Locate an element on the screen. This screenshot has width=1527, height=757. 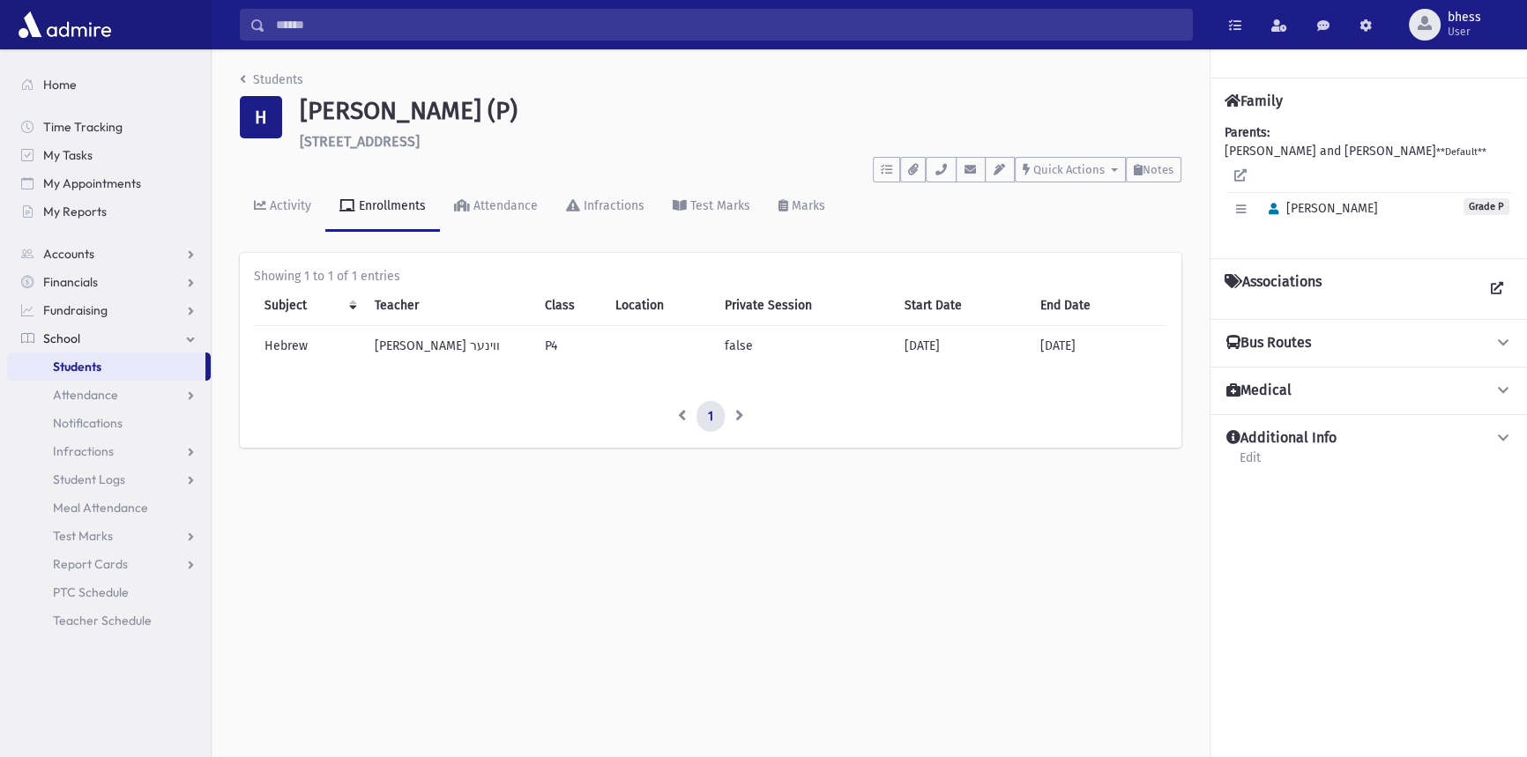
input: Search is located at coordinates (728, 25).